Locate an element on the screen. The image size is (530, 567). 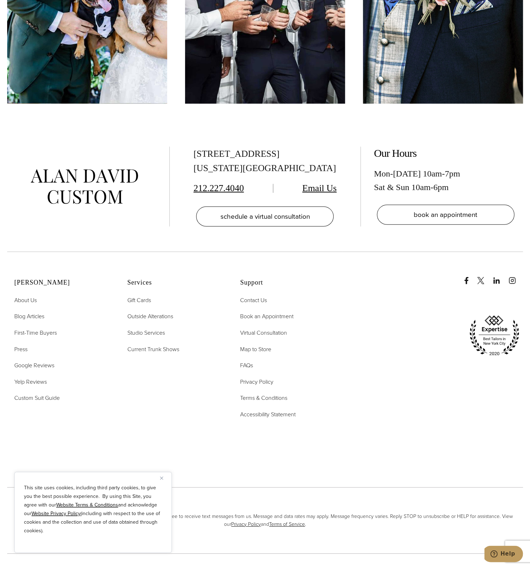
a: Yelp Reviews is located at coordinates (30, 382).